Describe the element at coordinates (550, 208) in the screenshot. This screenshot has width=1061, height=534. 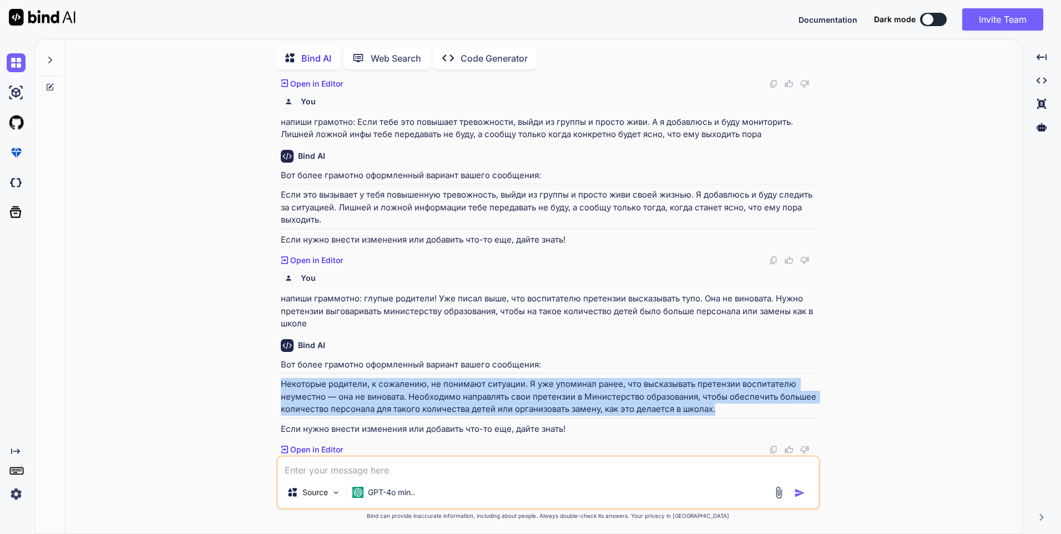
I see `p: Если это вызывает у тебя повышенную тревожность, выйди из группы и просто живи своей жизнью. Я до...` at that location.